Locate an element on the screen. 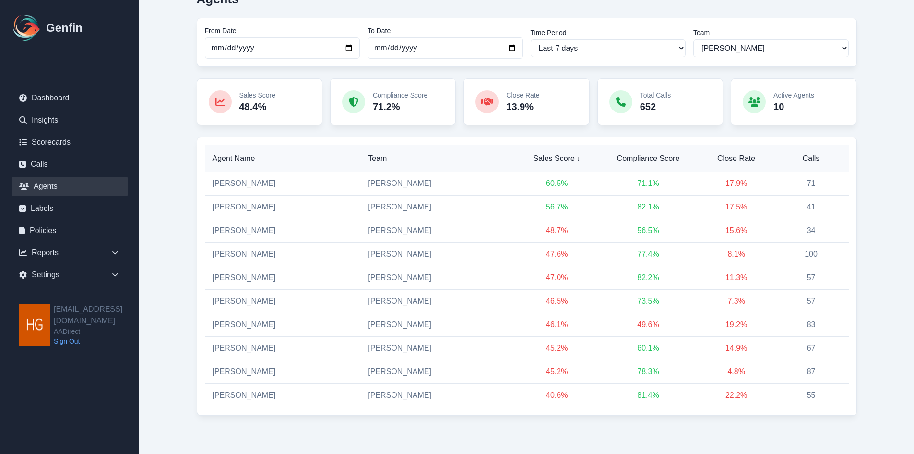 This screenshot has width=914, height=454. span: 17.9 % is located at coordinates (736, 183).